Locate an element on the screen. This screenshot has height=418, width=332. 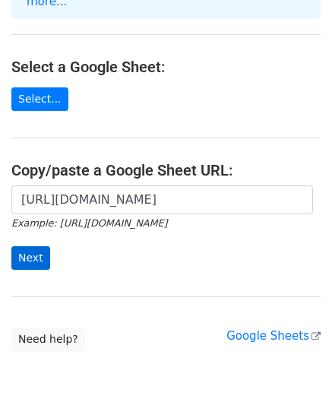
div: Виджет чата is located at coordinates (294, 381).